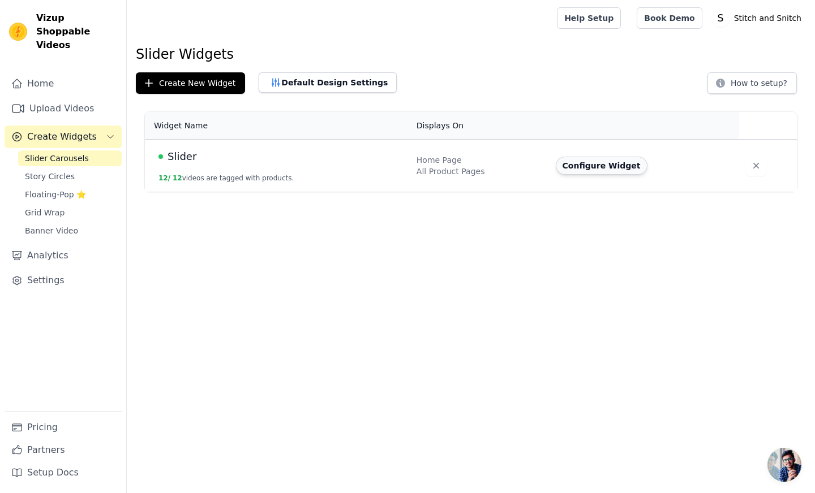  Describe the element at coordinates (277, 126) in the screenshot. I see `th: Widget Name` at that location.